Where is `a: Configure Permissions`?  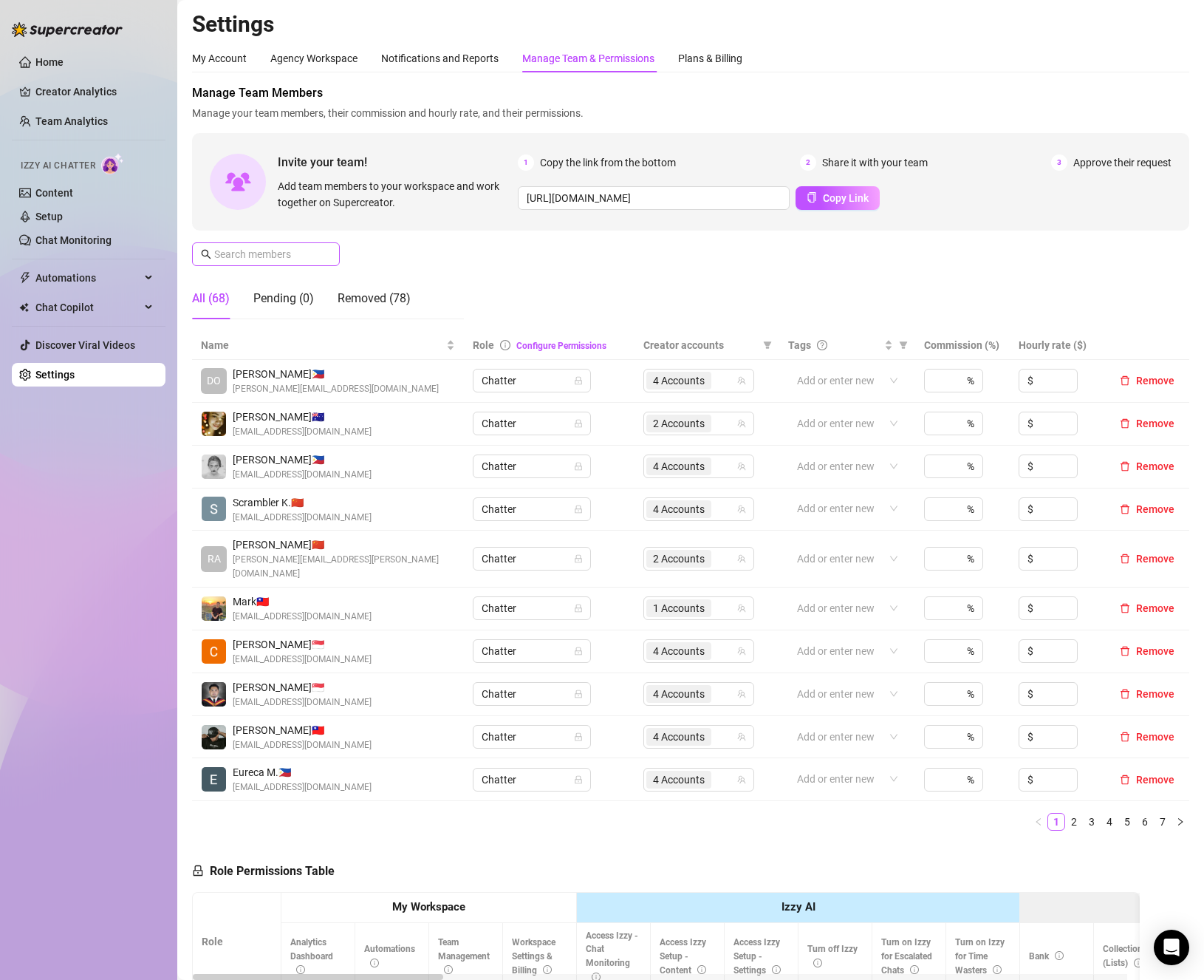
a: Configure Permissions is located at coordinates (562, 346).